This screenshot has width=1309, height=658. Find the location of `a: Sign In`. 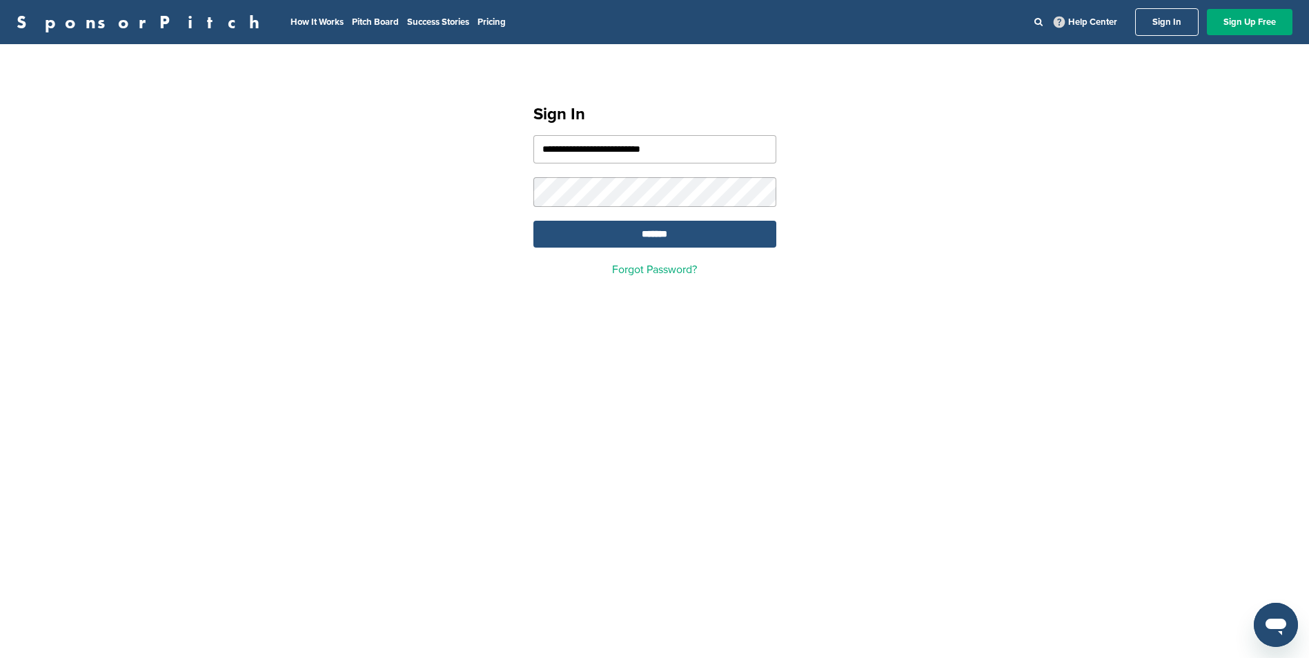

a: Sign In is located at coordinates (1166, 22).